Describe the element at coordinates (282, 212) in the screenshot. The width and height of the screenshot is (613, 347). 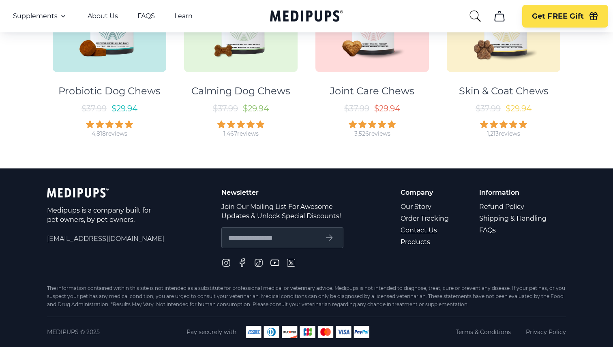
I see `p: Join Our Mailing List For Awesome Updates & Unlock Special Discounts!` at that location.